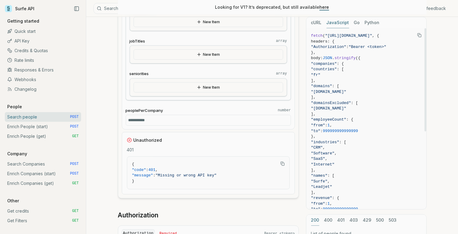  I want to click on a: Credits & Quotas, so click(43, 51).